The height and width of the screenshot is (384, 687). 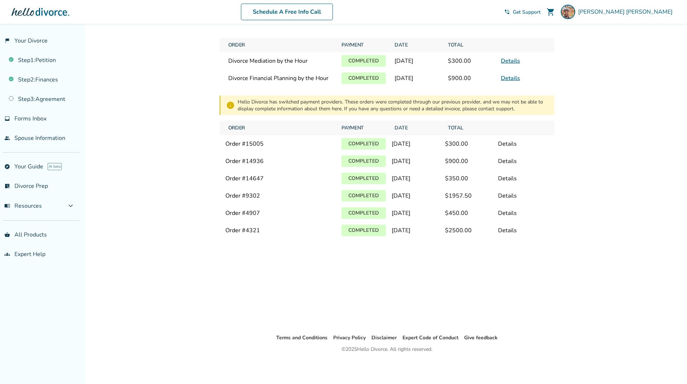 What do you see at coordinates (384, 338) in the screenshot?
I see `li: Disclaimer` at bounding box center [384, 338].